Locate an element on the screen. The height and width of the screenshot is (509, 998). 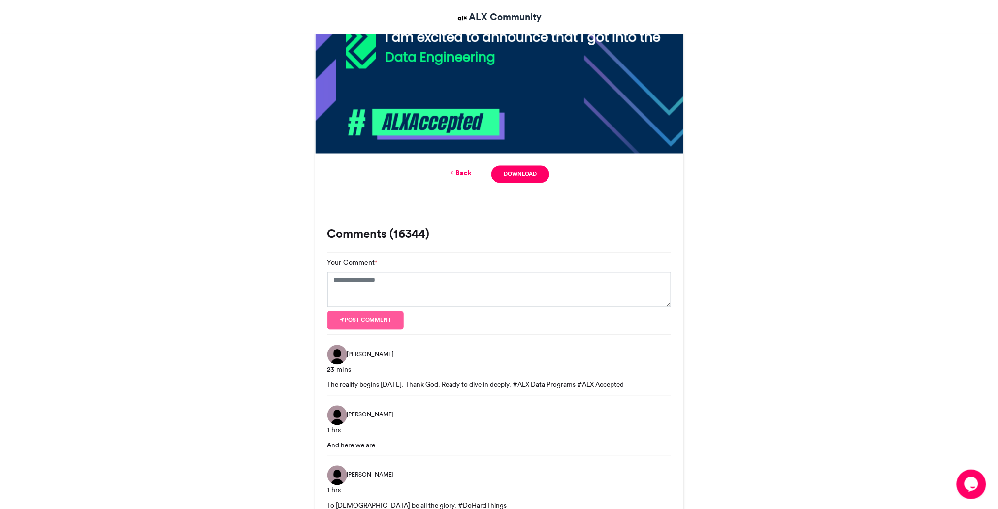
label: Your Comment is located at coordinates (353, 263).